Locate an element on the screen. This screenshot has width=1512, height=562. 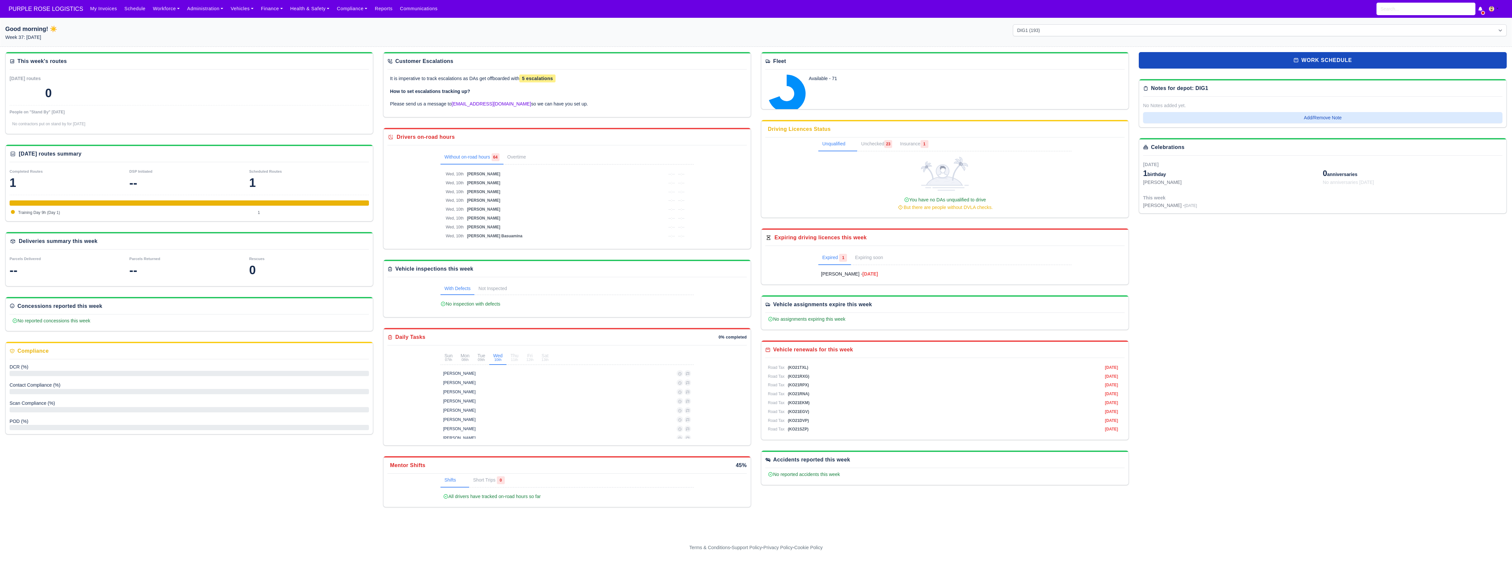
span: 0 is located at coordinates (501, 480).